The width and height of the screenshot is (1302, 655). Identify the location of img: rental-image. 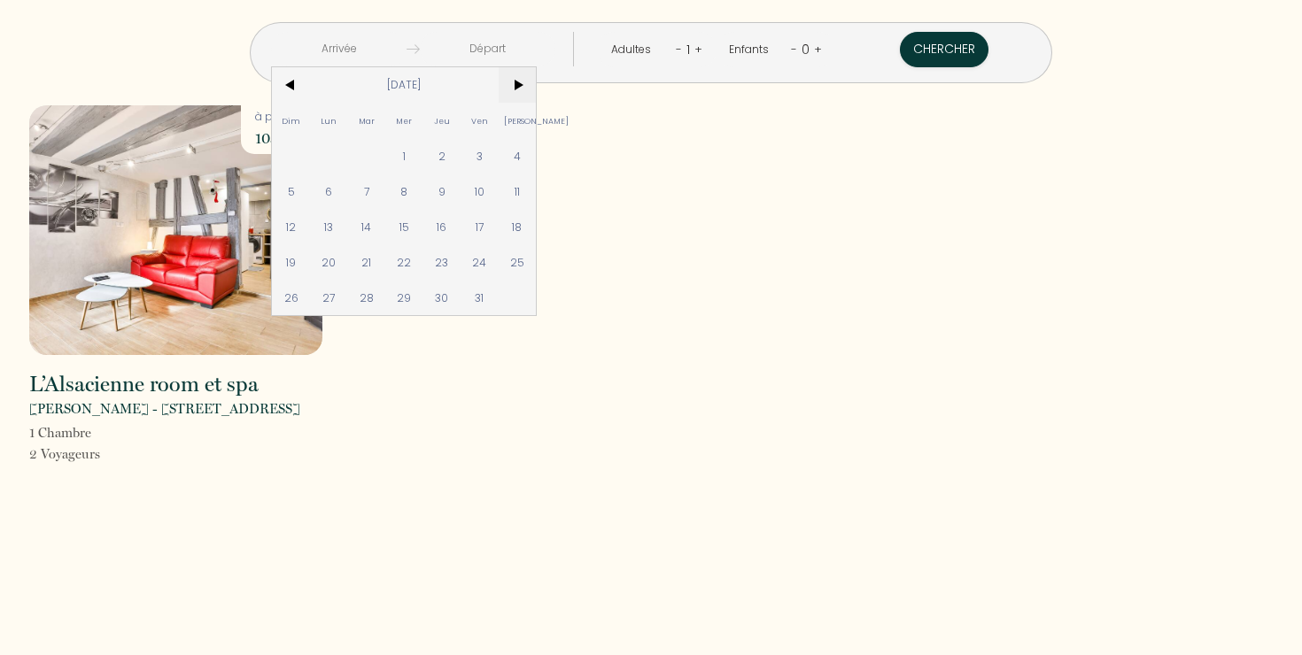
(175, 230).